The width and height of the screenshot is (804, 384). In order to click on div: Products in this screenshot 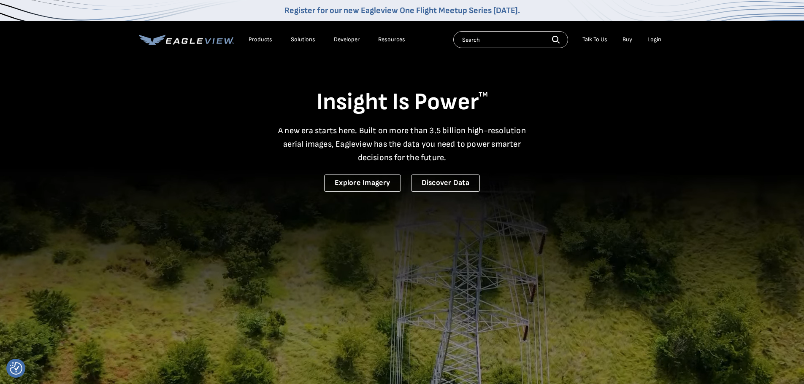, I will do `click(260, 40)`.